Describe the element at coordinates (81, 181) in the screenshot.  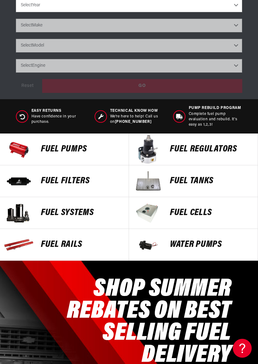
I see `p: FUEL FILTERS` at that location.